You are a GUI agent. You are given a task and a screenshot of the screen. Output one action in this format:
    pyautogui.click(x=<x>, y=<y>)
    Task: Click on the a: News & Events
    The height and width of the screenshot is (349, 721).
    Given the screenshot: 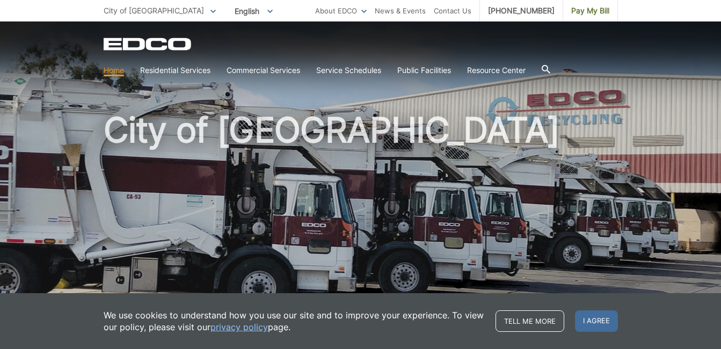 What is the action you would take?
    pyautogui.click(x=400, y=11)
    